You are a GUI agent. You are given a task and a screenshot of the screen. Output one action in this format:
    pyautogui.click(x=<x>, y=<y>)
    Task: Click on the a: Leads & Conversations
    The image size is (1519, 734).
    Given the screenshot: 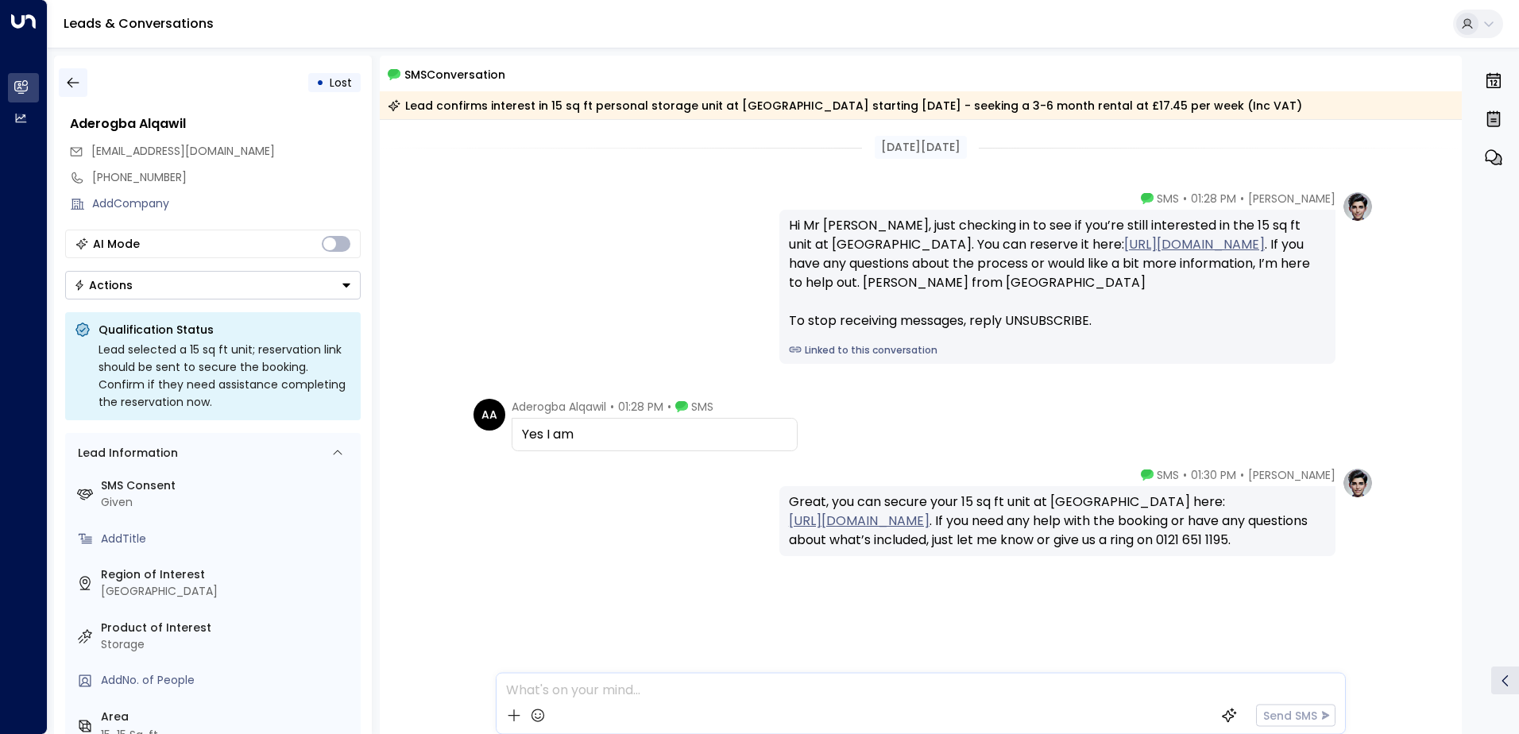 What is the action you would take?
    pyautogui.click(x=138, y=23)
    